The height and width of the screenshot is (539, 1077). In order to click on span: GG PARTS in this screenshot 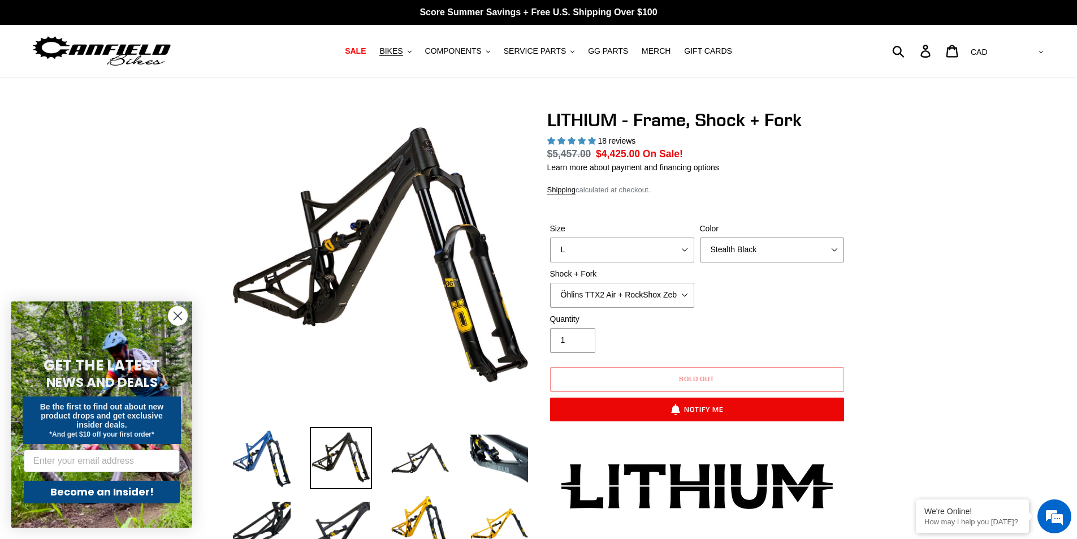, I will do `click(608, 51)`.